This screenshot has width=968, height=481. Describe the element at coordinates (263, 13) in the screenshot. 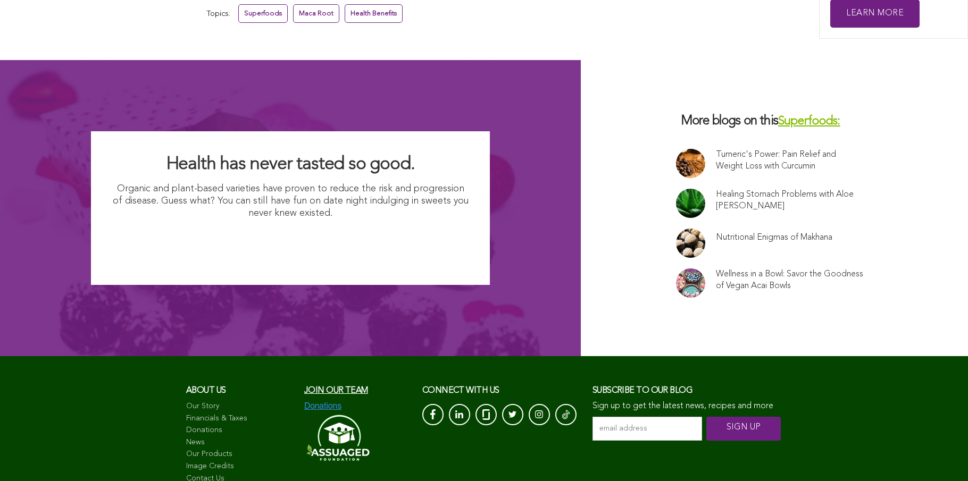

I see `a: Superfoods` at that location.